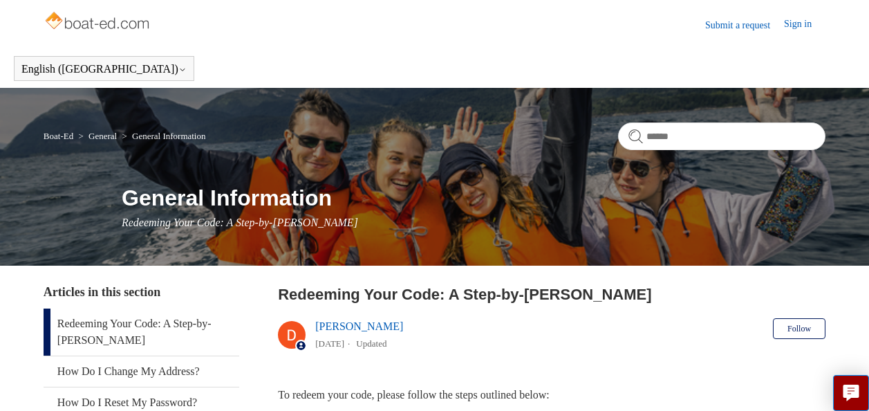  I want to click on span: Articles in this section, so click(102, 292).